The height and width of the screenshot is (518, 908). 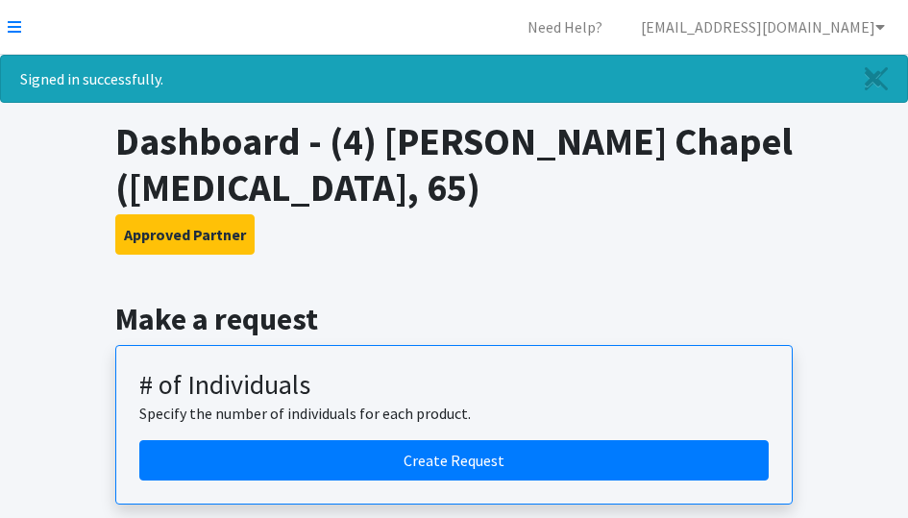 What do you see at coordinates (453, 319) in the screenshot?
I see `h2: Make a request` at bounding box center [453, 319].